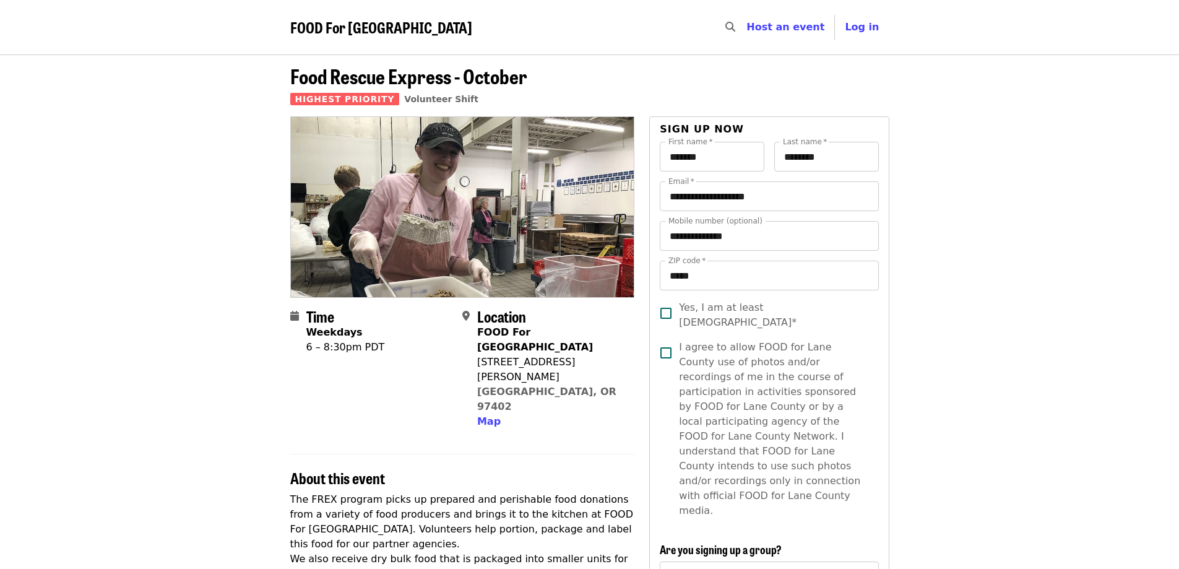  Describe the element at coordinates (862, 27) in the screenshot. I see `button: Log in` at that location.